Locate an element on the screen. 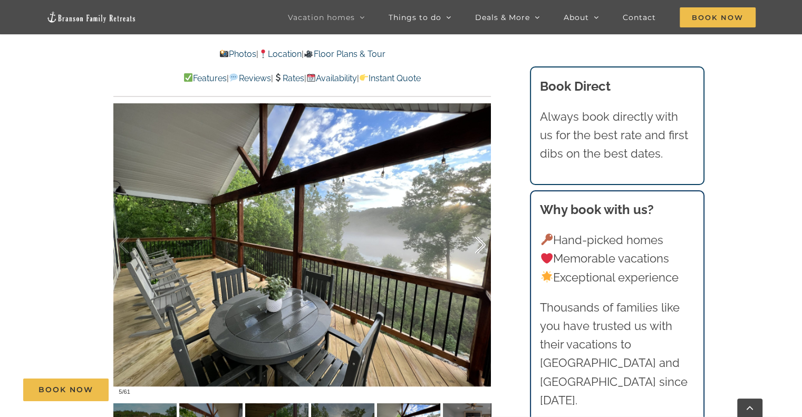  span: Things to do is located at coordinates (415, 17).